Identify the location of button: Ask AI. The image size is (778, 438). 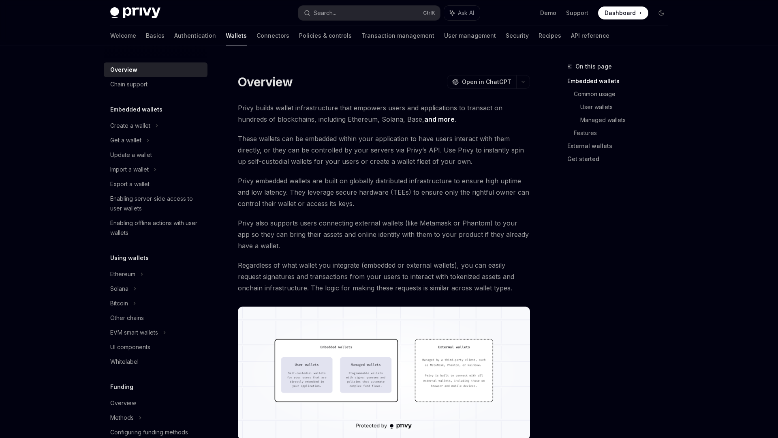
(462, 13).